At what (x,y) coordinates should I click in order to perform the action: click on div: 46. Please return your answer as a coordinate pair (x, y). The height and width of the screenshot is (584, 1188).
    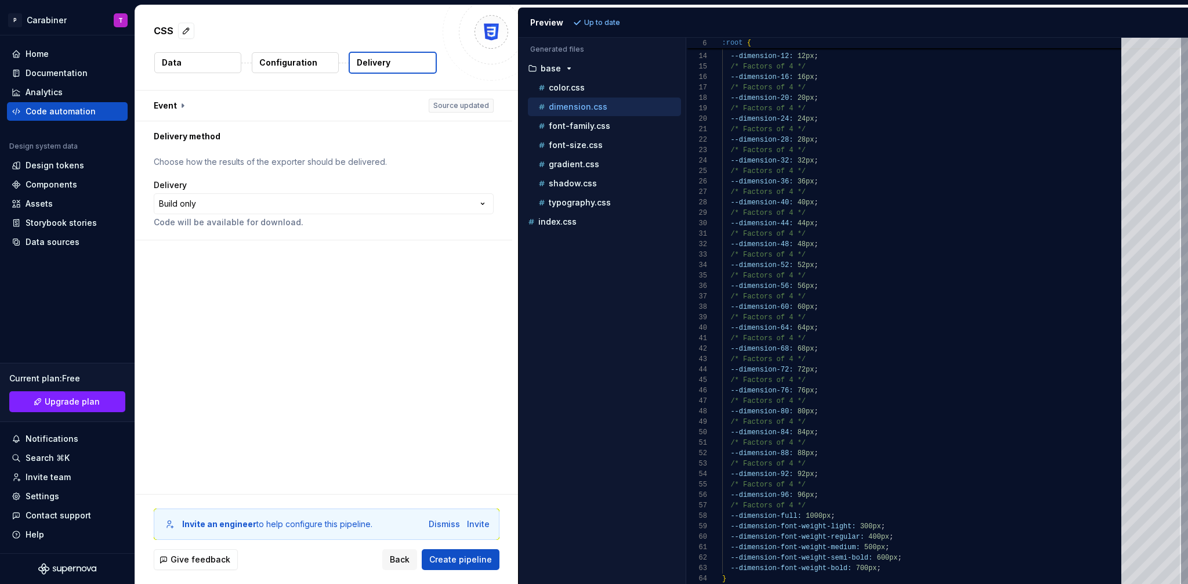
    Looking at the image, I should click on (697, 390).